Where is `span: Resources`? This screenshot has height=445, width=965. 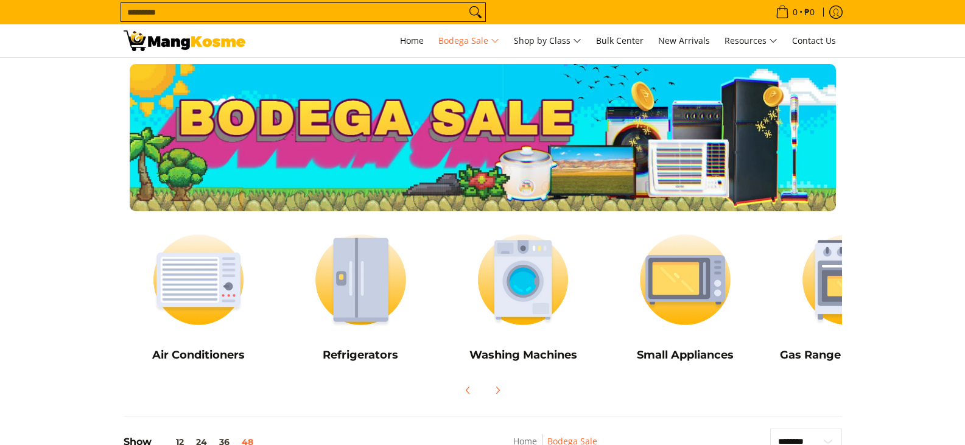
span: Resources is located at coordinates (750, 41).